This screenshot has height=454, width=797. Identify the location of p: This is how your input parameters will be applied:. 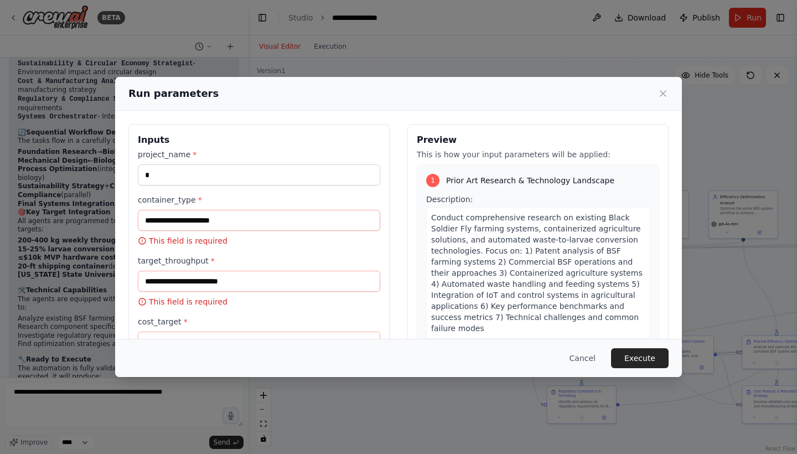
(538, 154).